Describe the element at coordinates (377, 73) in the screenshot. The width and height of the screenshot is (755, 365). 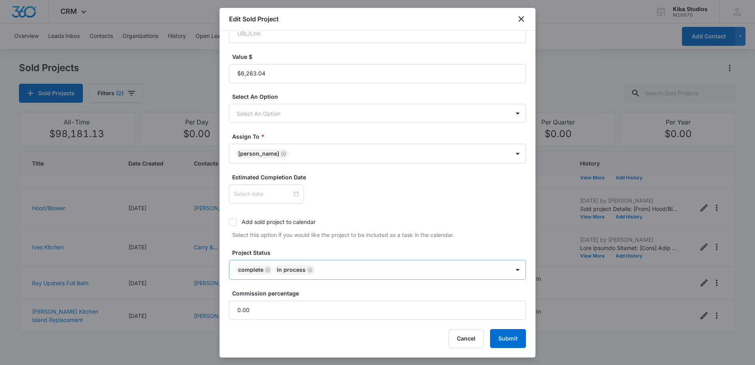
I see `input: Value $` at that location.